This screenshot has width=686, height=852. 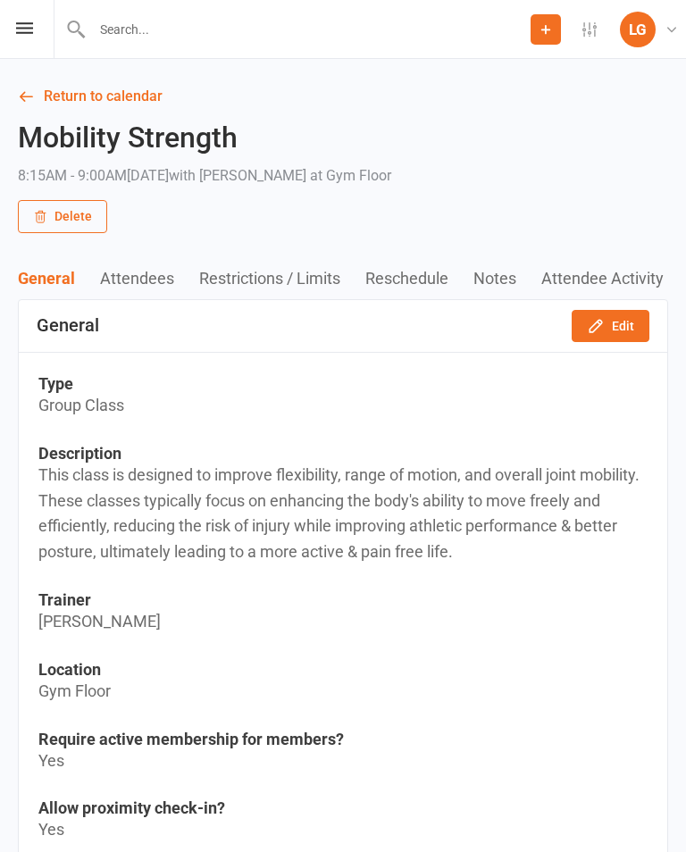 What do you see at coordinates (343, 600) in the screenshot?
I see `td: Trainer` at bounding box center [343, 600].